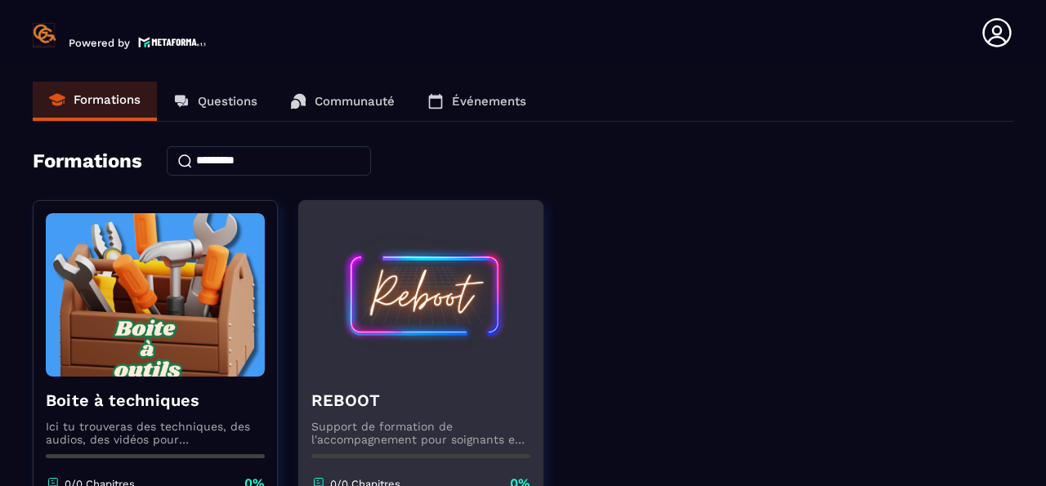  What do you see at coordinates (155, 433) in the screenshot?
I see `p: Ici tu trouveras des techniques, des audios, des vidéos pour t'accompagner.` at bounding box center [155, 433].